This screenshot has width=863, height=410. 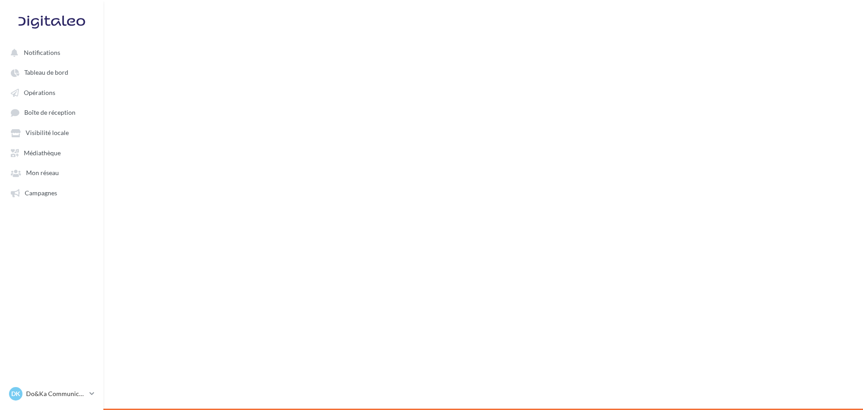 What do you see at coordinates (50, 52) in the screenshot?
I see `button: Notifications` at bounding box center [50, 52].